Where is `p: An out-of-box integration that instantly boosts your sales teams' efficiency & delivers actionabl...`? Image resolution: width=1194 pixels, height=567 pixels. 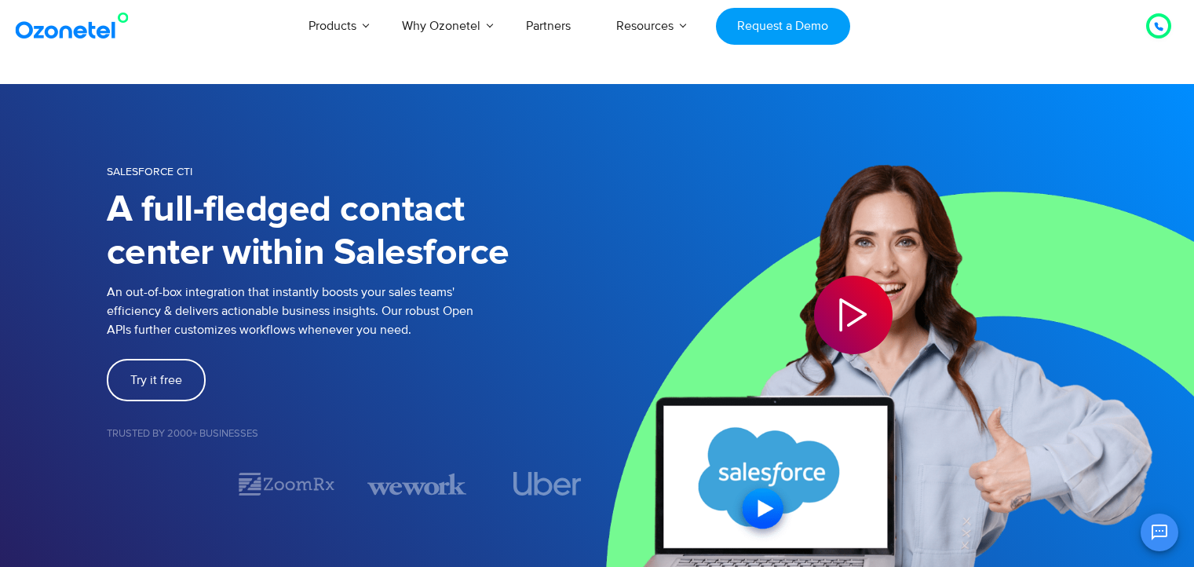
p: An out-of-box integration that instantly boosts your sales teams' efficiency & delivers actionabl... is located at coordinates (352, 311).